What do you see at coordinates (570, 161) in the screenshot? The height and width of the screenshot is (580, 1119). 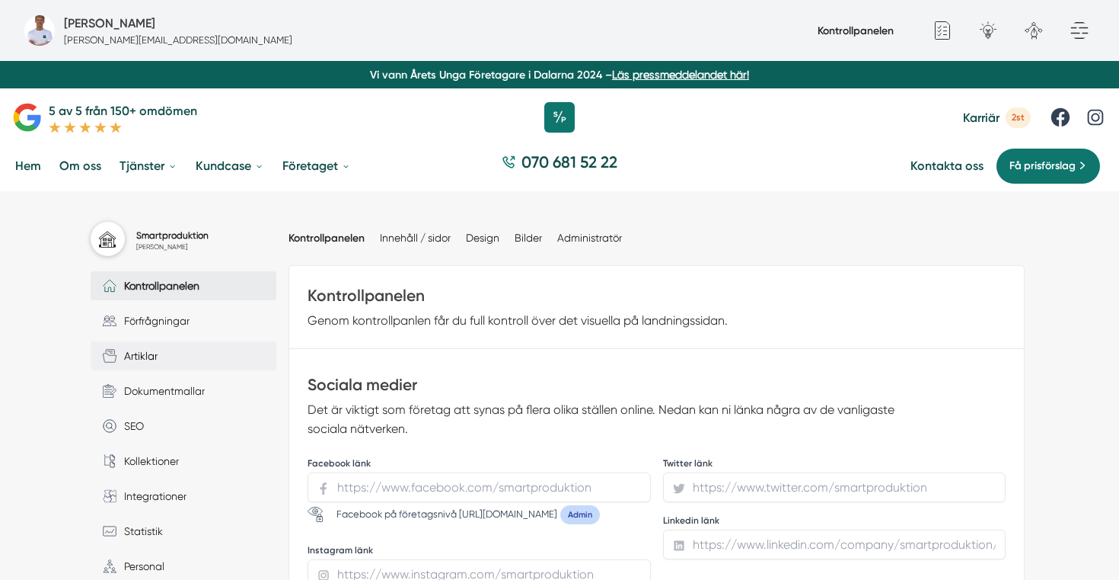 I see `span: 070 681 52 22` at bounding box center [570, 161].